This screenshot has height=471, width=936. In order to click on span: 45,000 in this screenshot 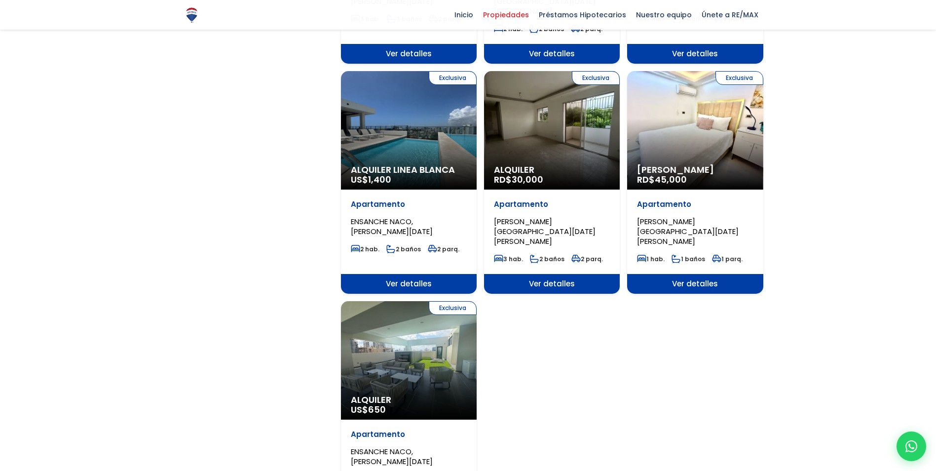, I will do `click(671, 179)`.